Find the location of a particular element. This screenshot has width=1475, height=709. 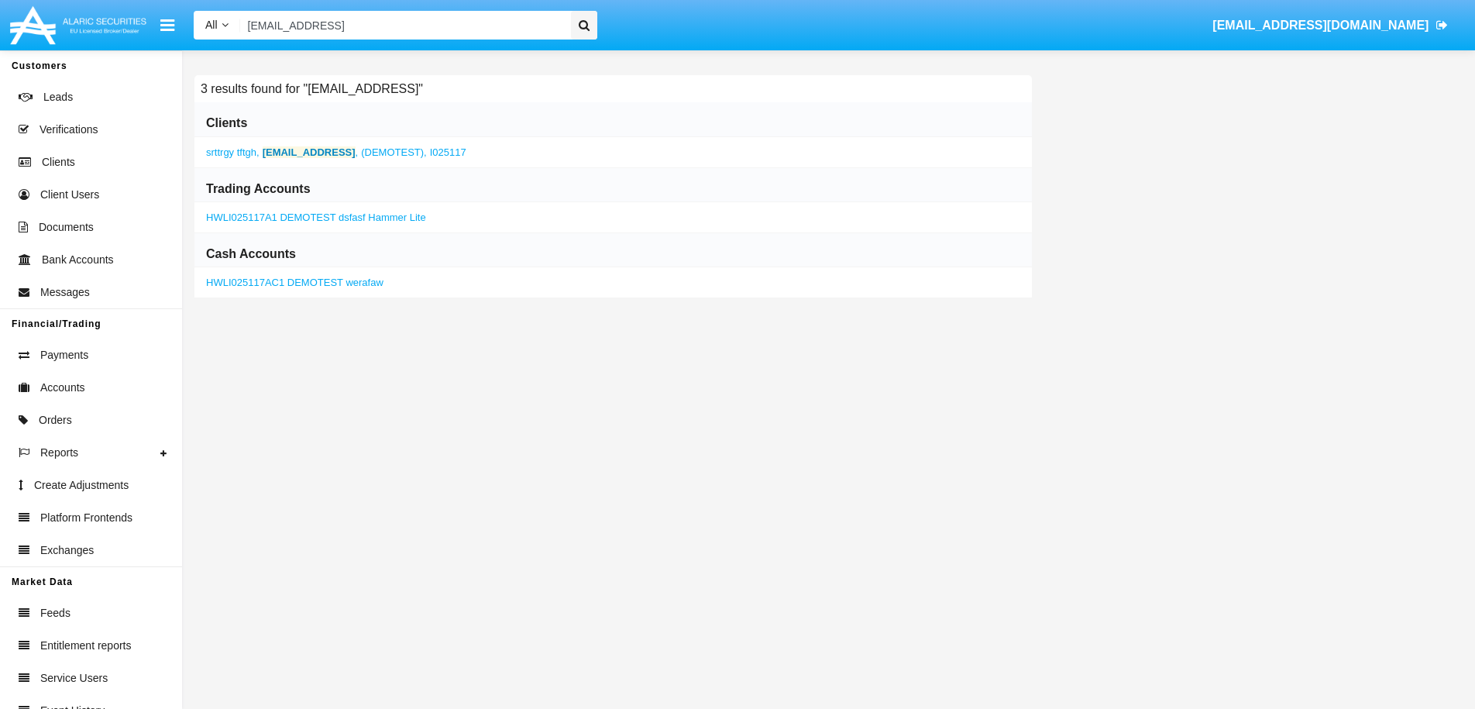

span: Bank Accounts is located at coordinates (77, 260).